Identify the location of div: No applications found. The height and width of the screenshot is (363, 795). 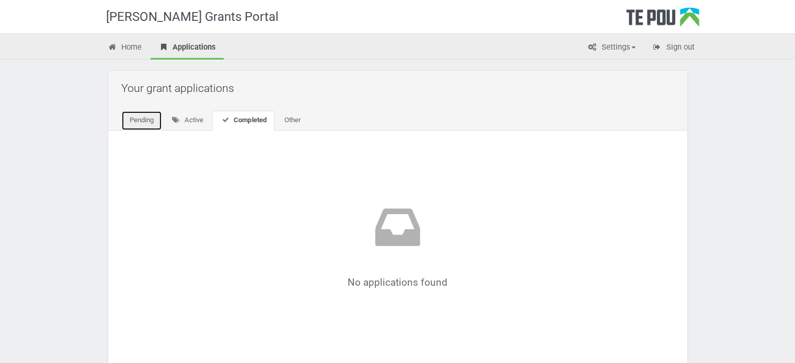
(398, 245).